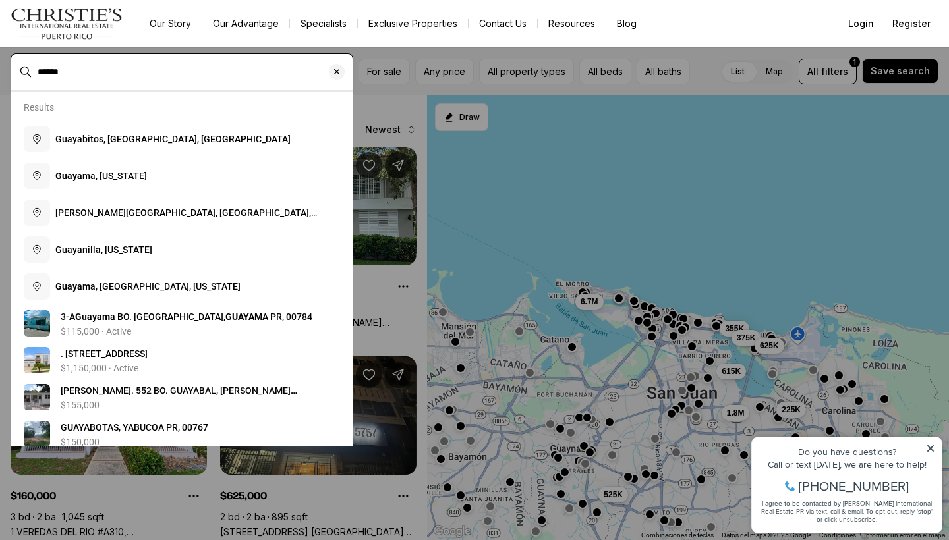 The width and height of the screenshot is (949, 540). What do you see at coordinates (860, 24) in the screenshot?
I see `button: Login` at bounding box center [860, 24].